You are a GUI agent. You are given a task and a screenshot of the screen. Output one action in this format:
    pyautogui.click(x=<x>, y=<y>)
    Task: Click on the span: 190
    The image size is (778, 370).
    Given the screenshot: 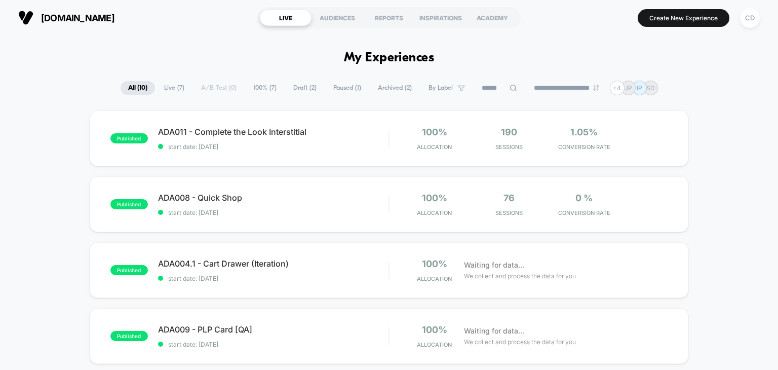 What is the action you would take?
    pyautogui.click(x=509, y=132)
    